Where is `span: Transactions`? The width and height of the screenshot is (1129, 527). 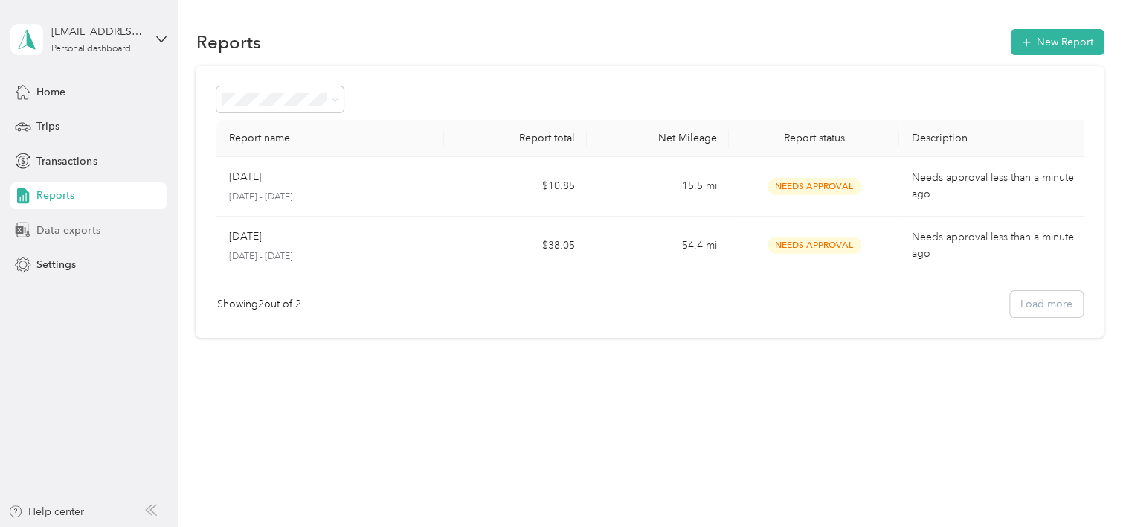 span: Transactions is located at coordinates (66, 161).